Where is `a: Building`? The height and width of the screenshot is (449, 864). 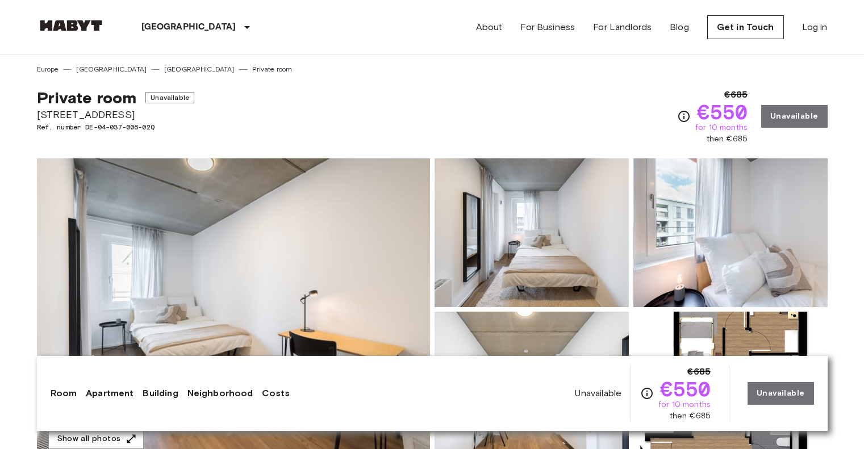
a: Building is located at coordinates (160, 394).